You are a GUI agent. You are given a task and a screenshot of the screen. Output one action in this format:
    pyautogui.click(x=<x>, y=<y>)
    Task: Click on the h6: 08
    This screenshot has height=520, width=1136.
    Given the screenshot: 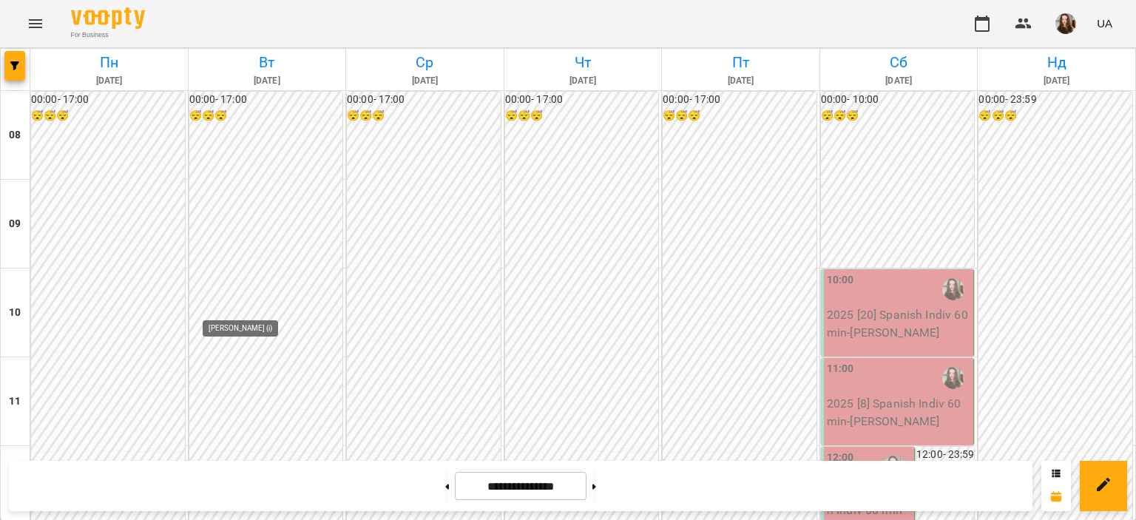 What is the action you would take?
    pyautogui.click(x=15, y=135)
    